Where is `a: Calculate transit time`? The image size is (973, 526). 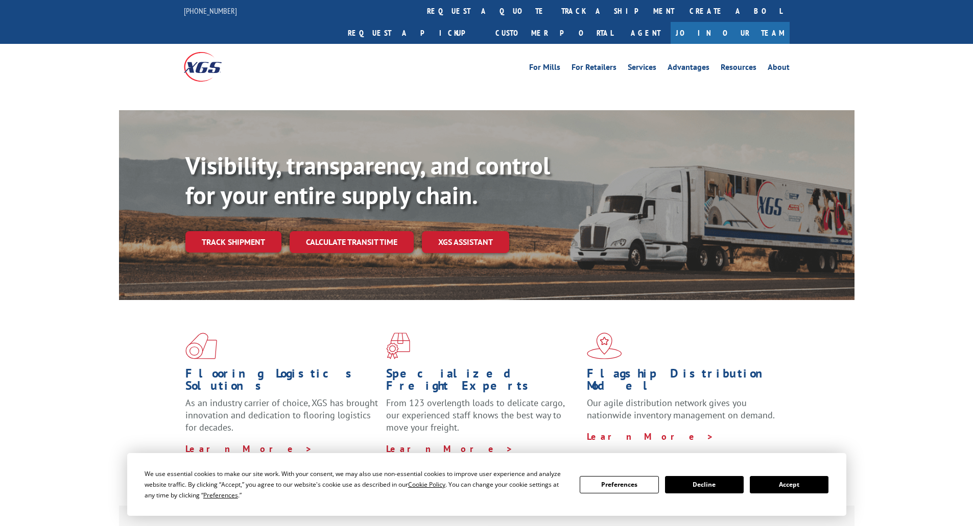
a: Calculate transit time is located at coordinates (351, 242).